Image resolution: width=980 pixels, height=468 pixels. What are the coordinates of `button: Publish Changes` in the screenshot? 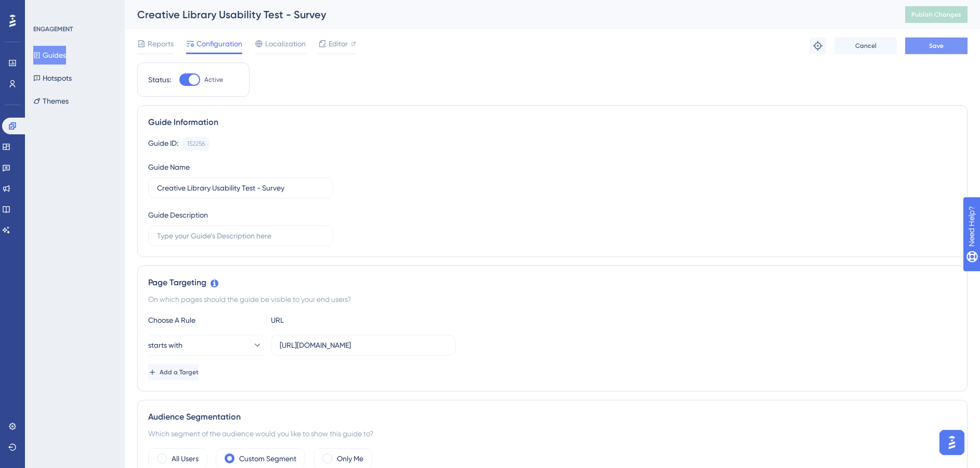 It's located at (937, 15).